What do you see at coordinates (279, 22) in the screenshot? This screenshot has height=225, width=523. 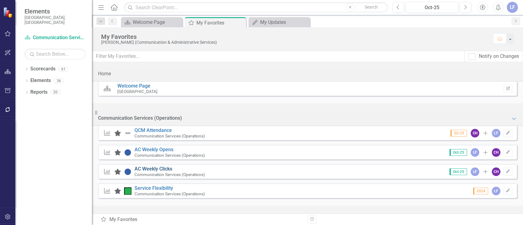 I see `a: My Updates` at bounding box center [279, 22].